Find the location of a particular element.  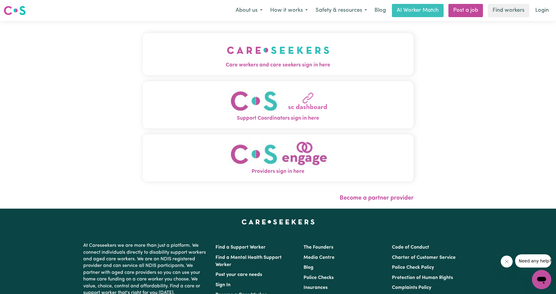

a: Careseekers home page is located at coordinates (278, 222).